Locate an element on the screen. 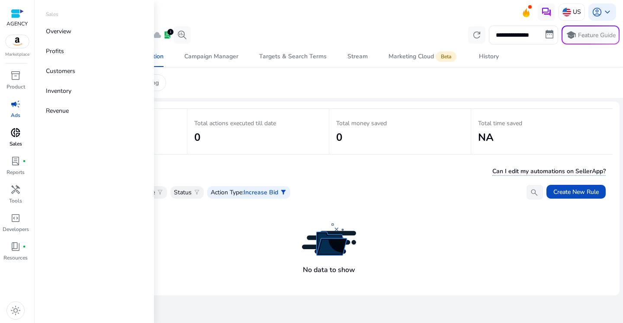 The image size is (623, 323). button: search_insights is located at coordinates (182, 35).